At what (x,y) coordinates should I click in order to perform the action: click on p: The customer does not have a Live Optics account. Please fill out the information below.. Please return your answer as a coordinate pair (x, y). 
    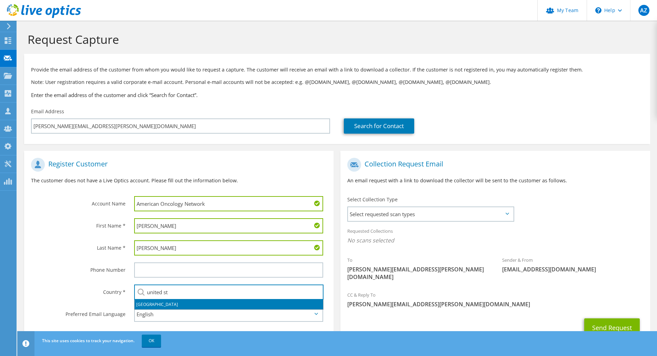
    Looking at the image, I should click on (179, 180).